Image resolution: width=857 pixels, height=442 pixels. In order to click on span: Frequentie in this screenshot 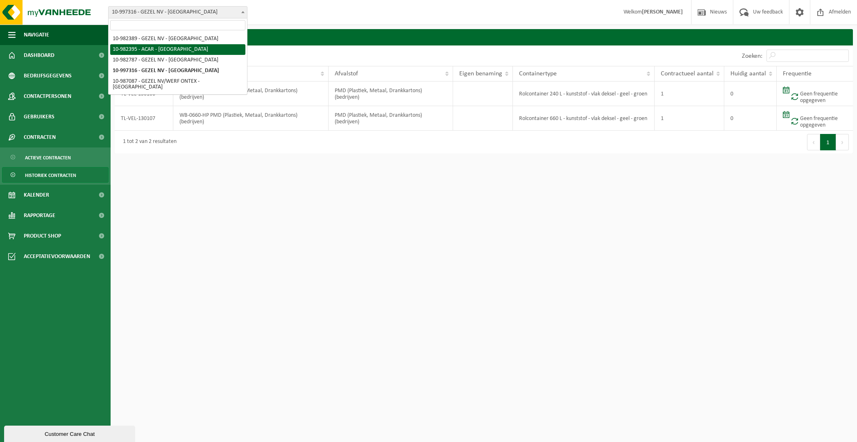, I will do `click(797, 74)`.